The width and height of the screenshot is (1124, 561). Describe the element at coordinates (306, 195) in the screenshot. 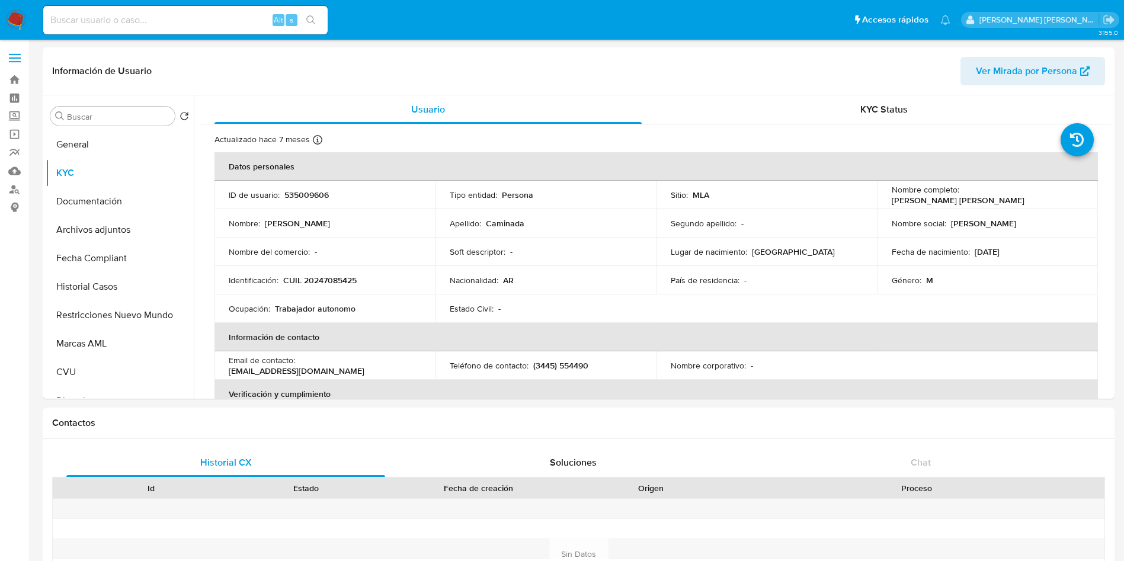

I see `p: 535009606` at that location.